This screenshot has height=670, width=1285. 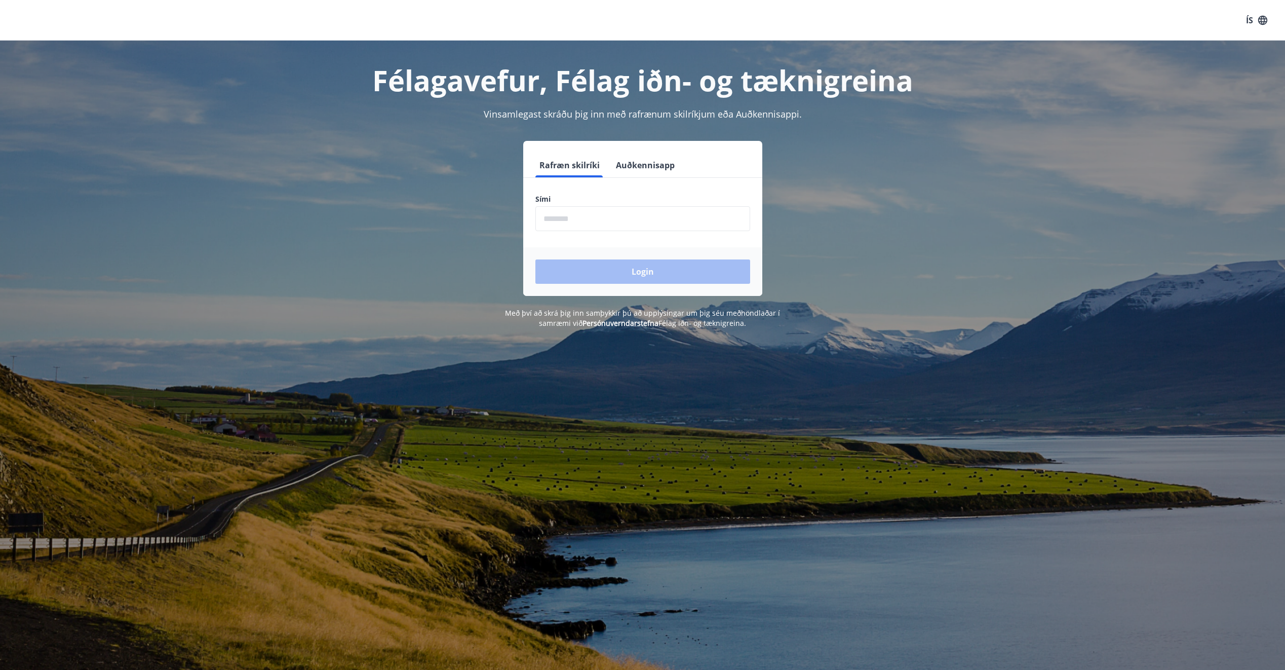 What do you see at coordinates (643, 199) in the screenshot?
I see `label: Sími` at bounding box center [643, 199].